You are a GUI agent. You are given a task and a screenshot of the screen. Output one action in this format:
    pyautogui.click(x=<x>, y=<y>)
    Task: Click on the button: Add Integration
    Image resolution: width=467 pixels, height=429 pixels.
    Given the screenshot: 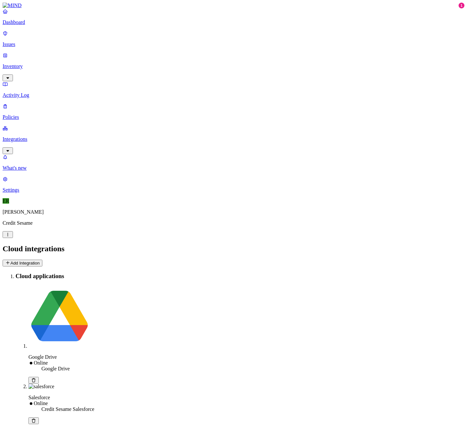 What is the action you would take?
    pyautogui.click(x=22, y=263)
    